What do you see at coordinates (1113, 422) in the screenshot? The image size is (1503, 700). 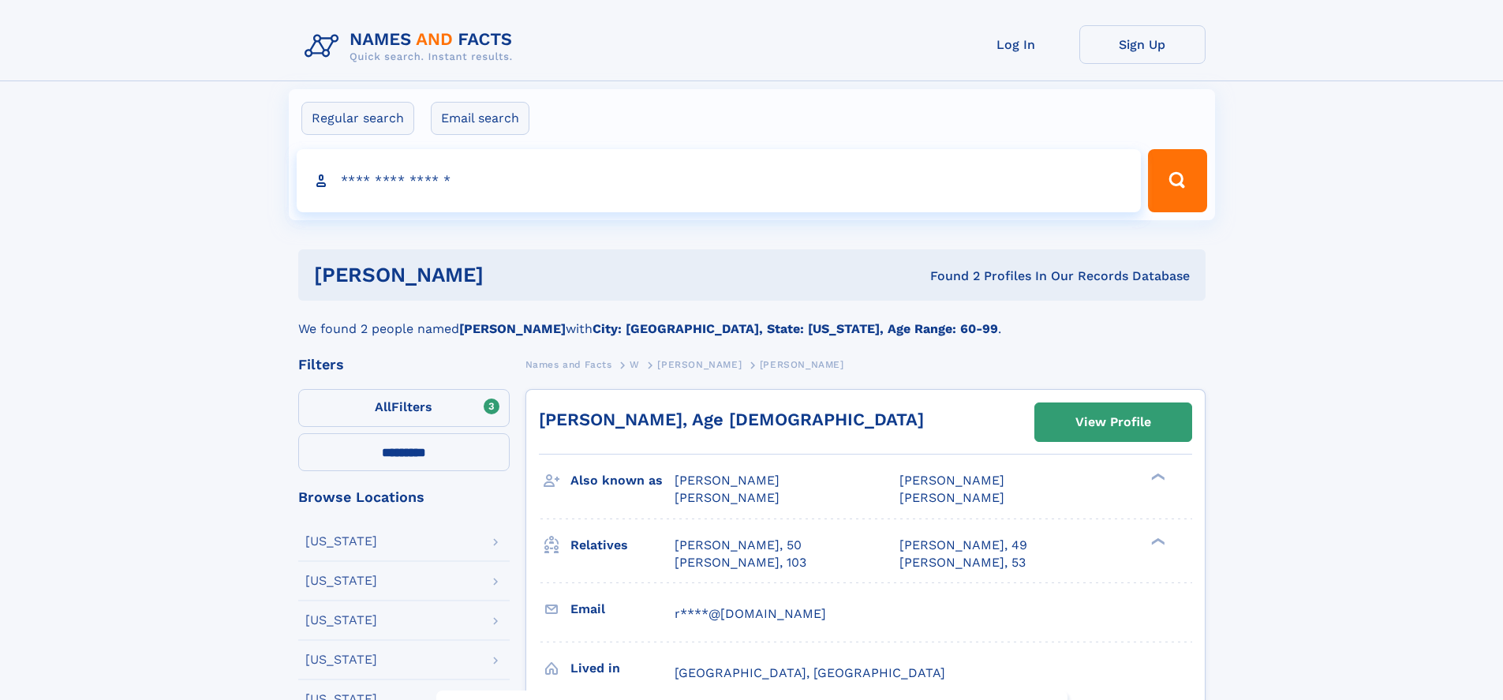 I see `a: View Profile` at bounding box center [1113, 422].